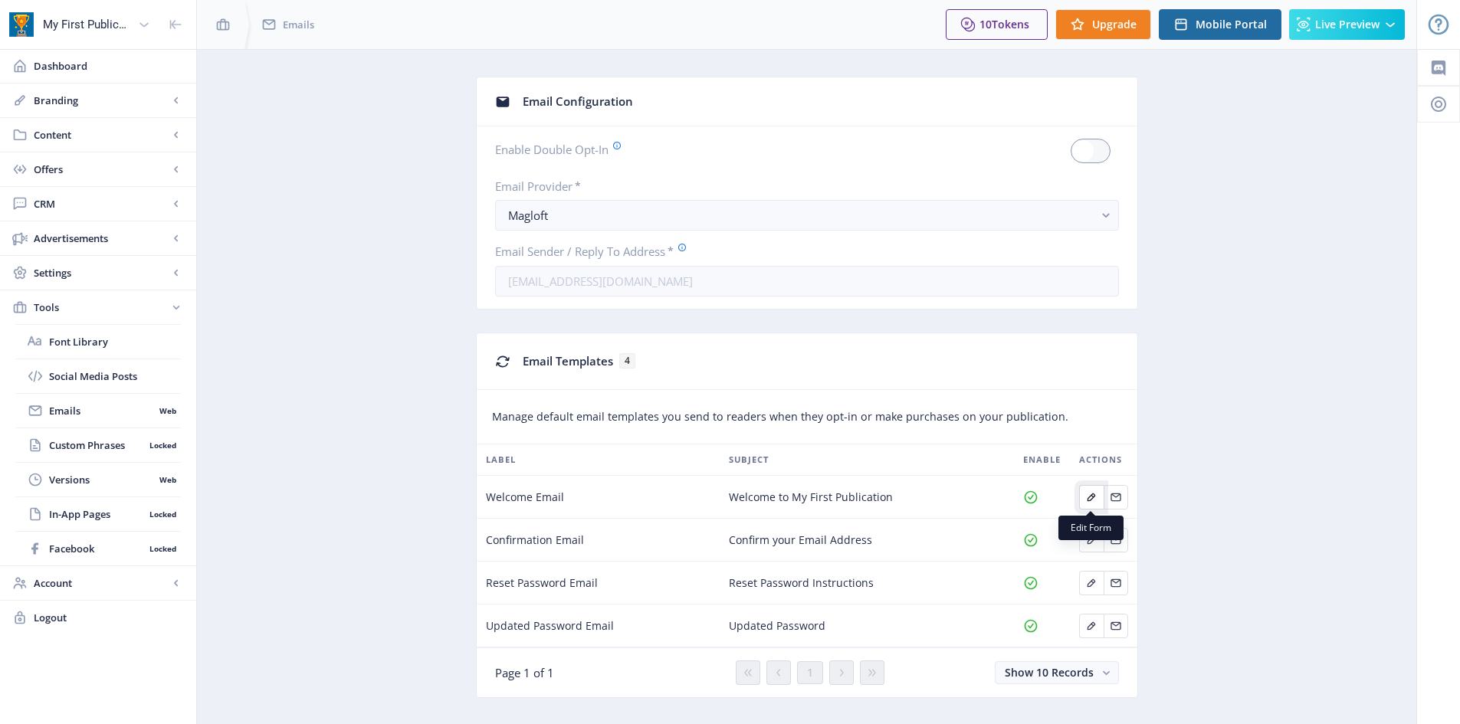 This screenshot has width=1460, height=724. Describe the element at coordinates (558, 149) in the screenshot. I see `label: Enable Double Opt-In` at that location.